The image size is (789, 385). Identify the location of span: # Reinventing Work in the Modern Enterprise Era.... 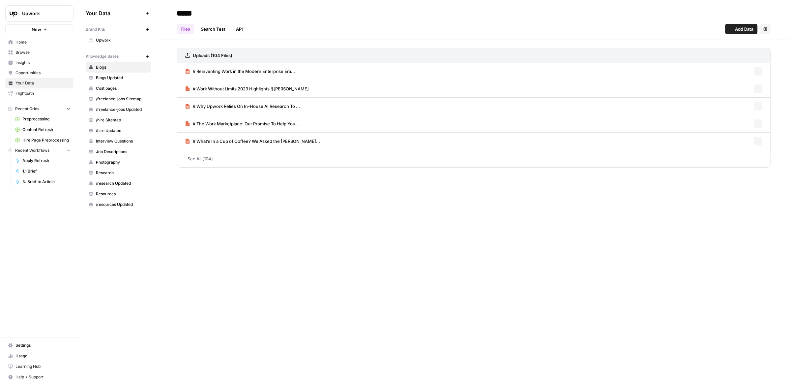
(244, 71).